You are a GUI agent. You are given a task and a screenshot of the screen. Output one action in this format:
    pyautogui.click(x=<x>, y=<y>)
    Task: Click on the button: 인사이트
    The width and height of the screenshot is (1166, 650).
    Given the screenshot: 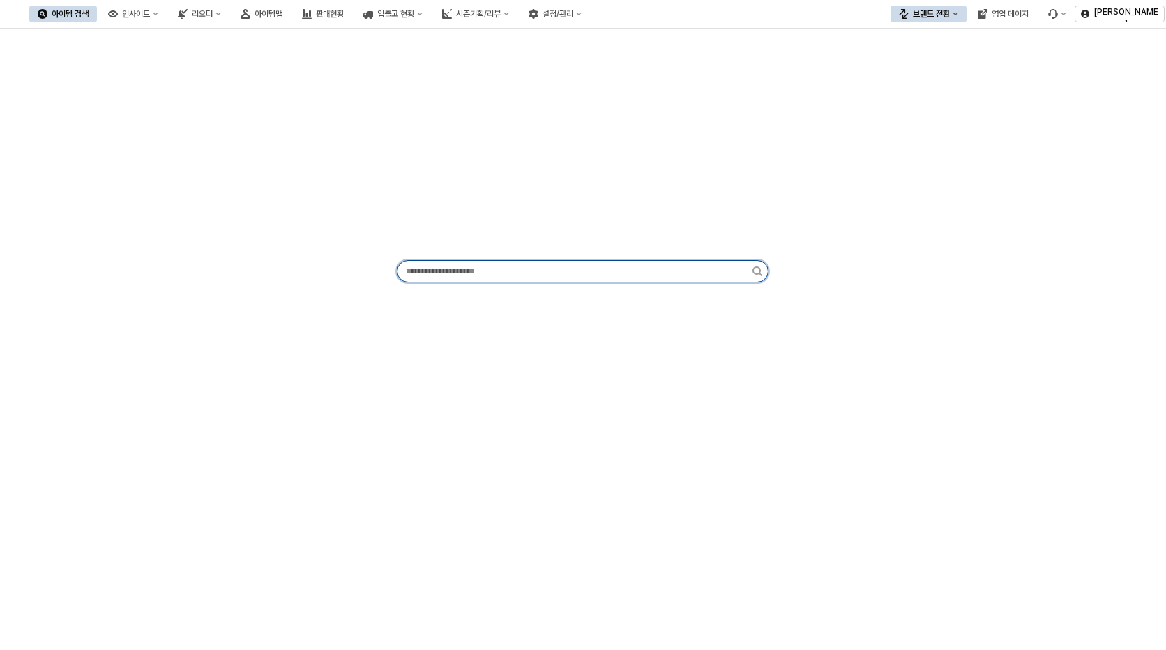 What is the action you would take?
    pyautogui.click(x=133, y=14)
    